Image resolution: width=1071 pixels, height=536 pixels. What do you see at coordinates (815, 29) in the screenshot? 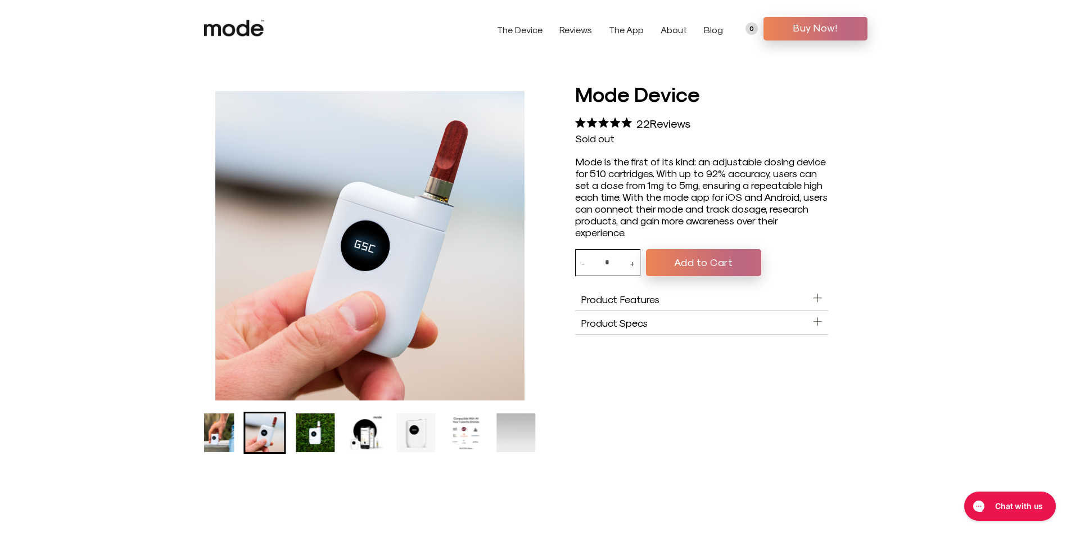
I see `a: Buy Now!` at bounding box center [815, 29].